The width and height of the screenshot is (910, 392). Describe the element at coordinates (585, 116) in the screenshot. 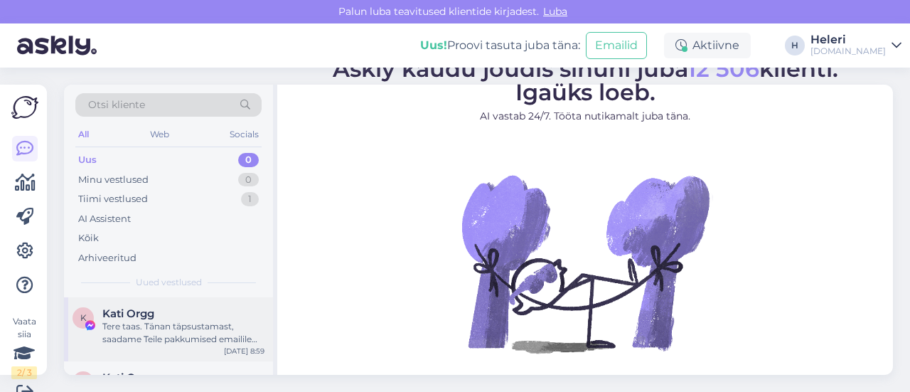

I see `p: AI vastab 24/7. Tööta nutikamalt juba täna.` at that location.